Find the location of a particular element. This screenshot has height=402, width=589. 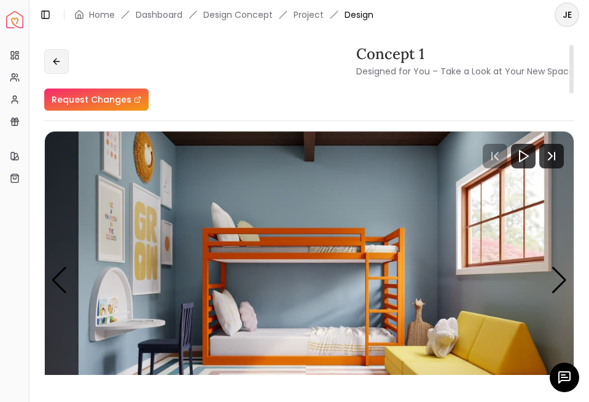

a: Dashboard is located at coordinates (159, 15).